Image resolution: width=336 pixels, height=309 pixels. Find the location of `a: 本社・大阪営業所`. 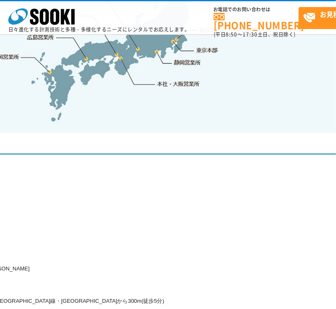

a: 本社・大阪営業所 is located at coordinates (178, 84).